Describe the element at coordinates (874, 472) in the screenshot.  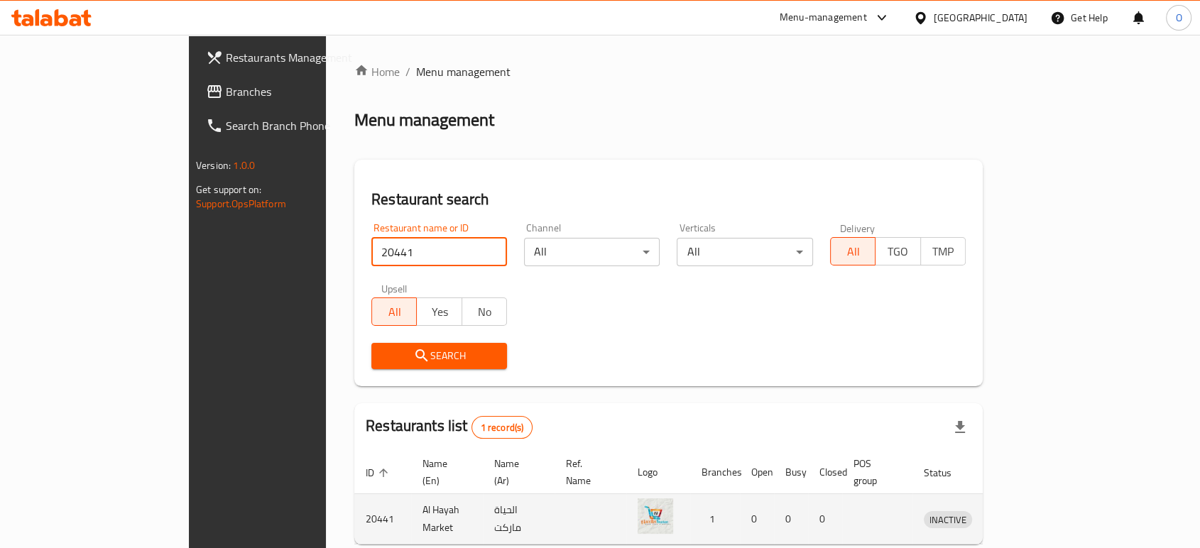
I see `span: POS group` at that location.